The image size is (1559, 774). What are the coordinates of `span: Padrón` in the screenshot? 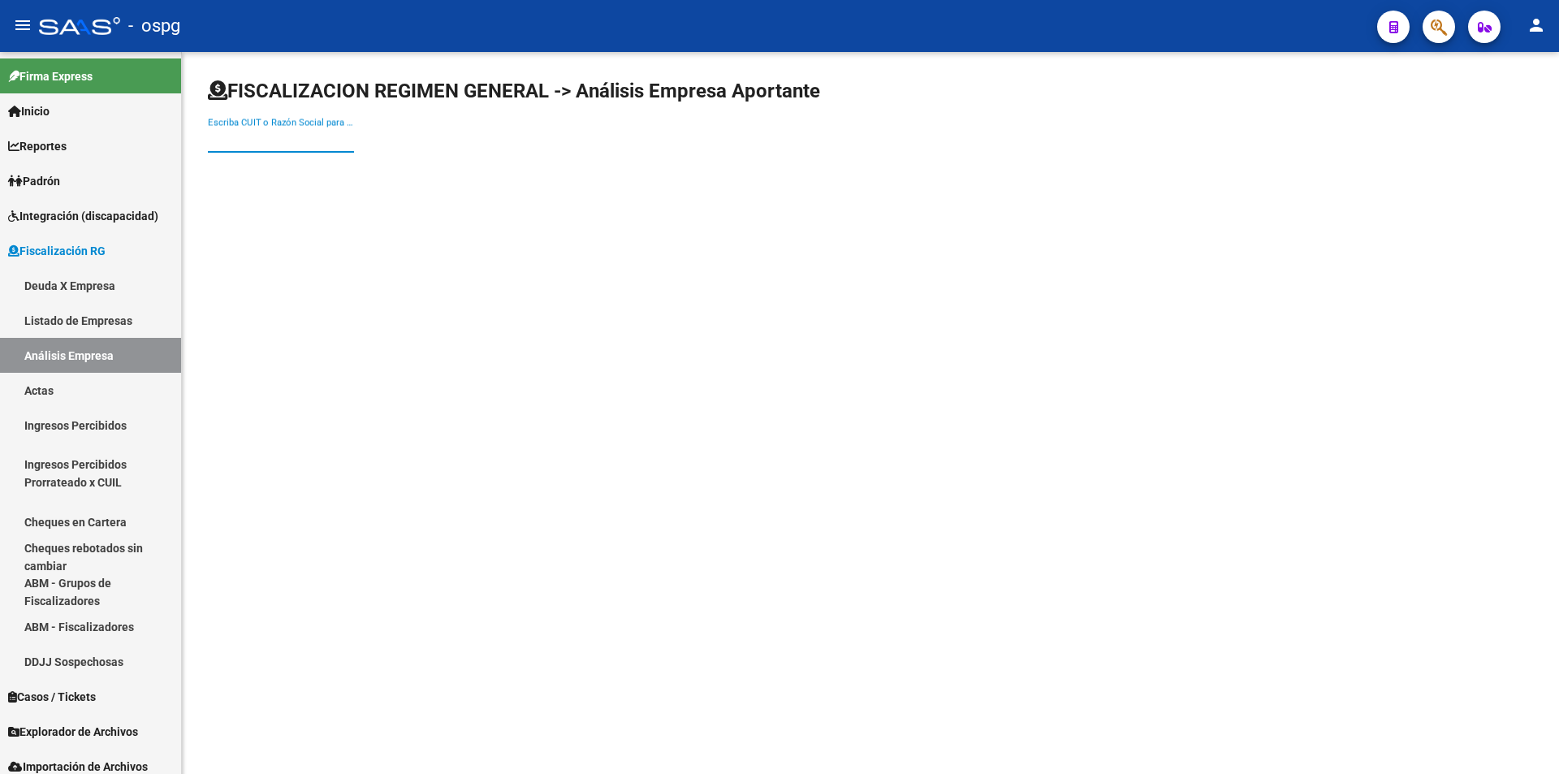 It's located at (34, 181).